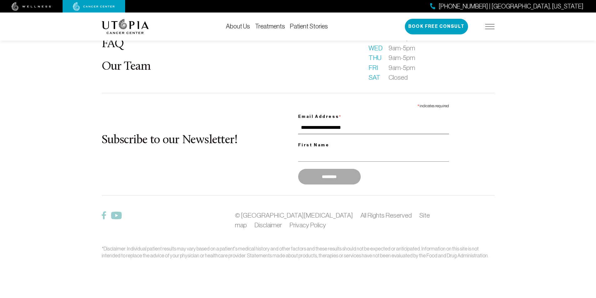 The image size is (596, 298). Describe the element at coordinates (125, 27) in the screenshot. I see `img: logo` at that location.